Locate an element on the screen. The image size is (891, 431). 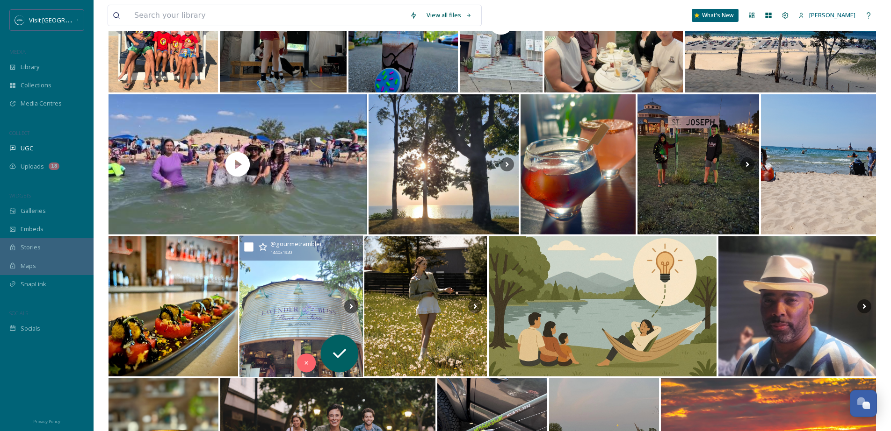
img: Back at our favorite place today😊 #lakemichigan #silverbeach #lakelife is located at coordinates (818, 165).